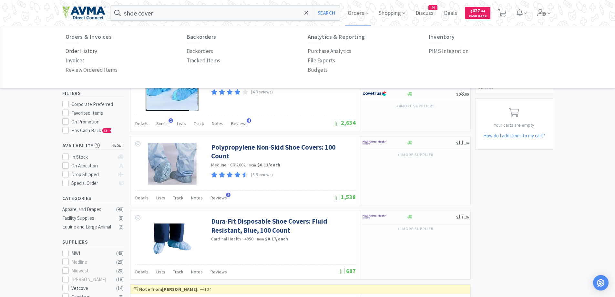 This screenshot has width=615, height=297. I want to click on h5: Categories, so click(93, 198).